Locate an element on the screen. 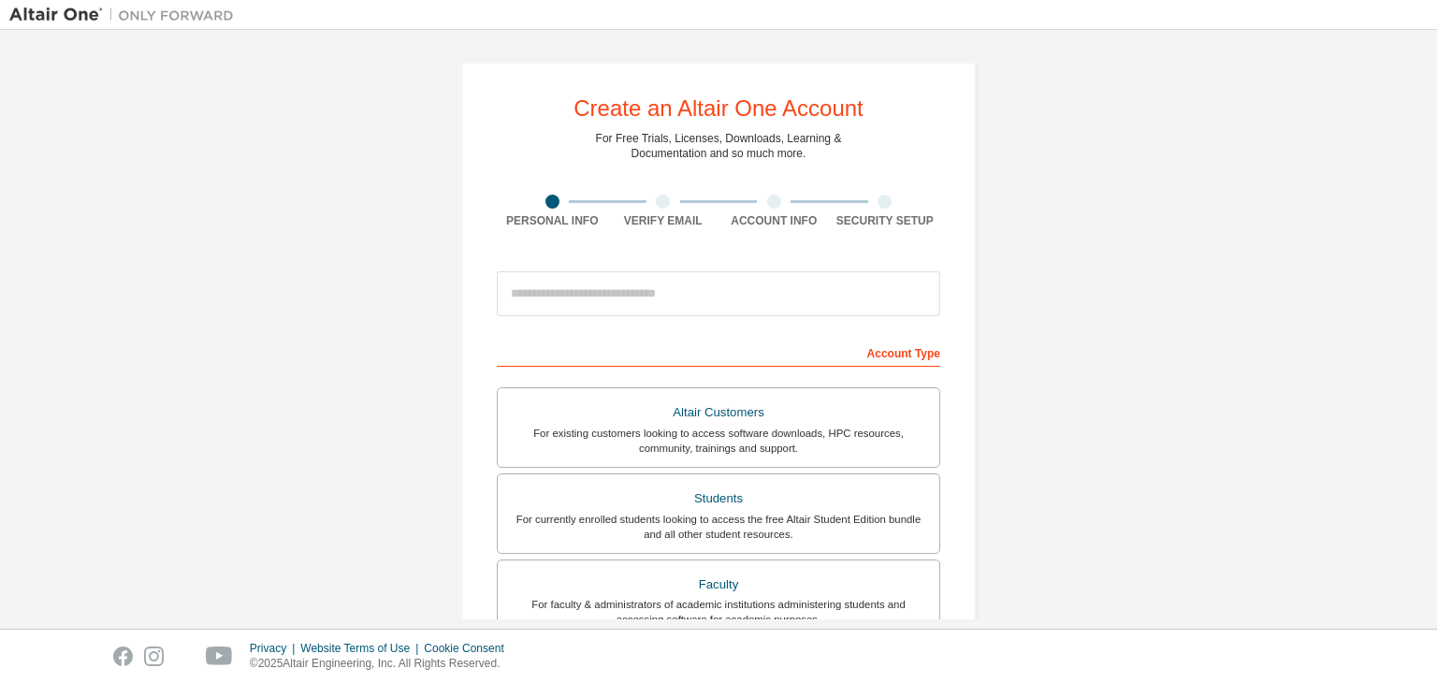 This screenshot has width=1437, height=683. div: Account Info is located at coordinates (774, 221).